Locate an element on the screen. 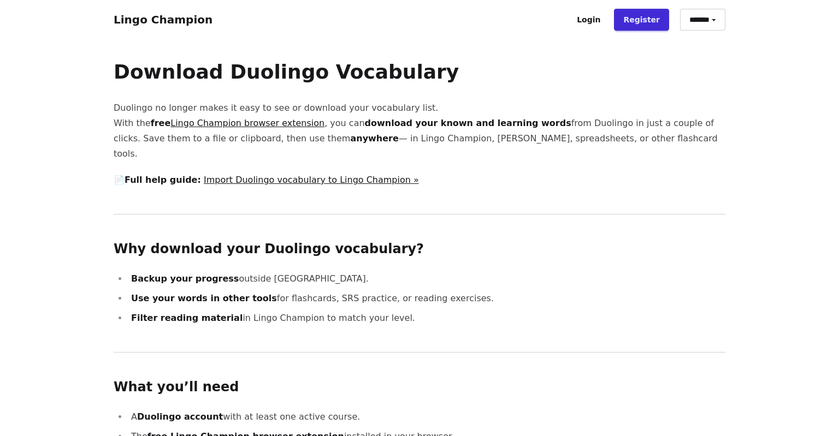 This screenshot has height=436, width=839. a: Import Duolingo vocabulary to Lingo Champion » is located at coordinates (311, 180).